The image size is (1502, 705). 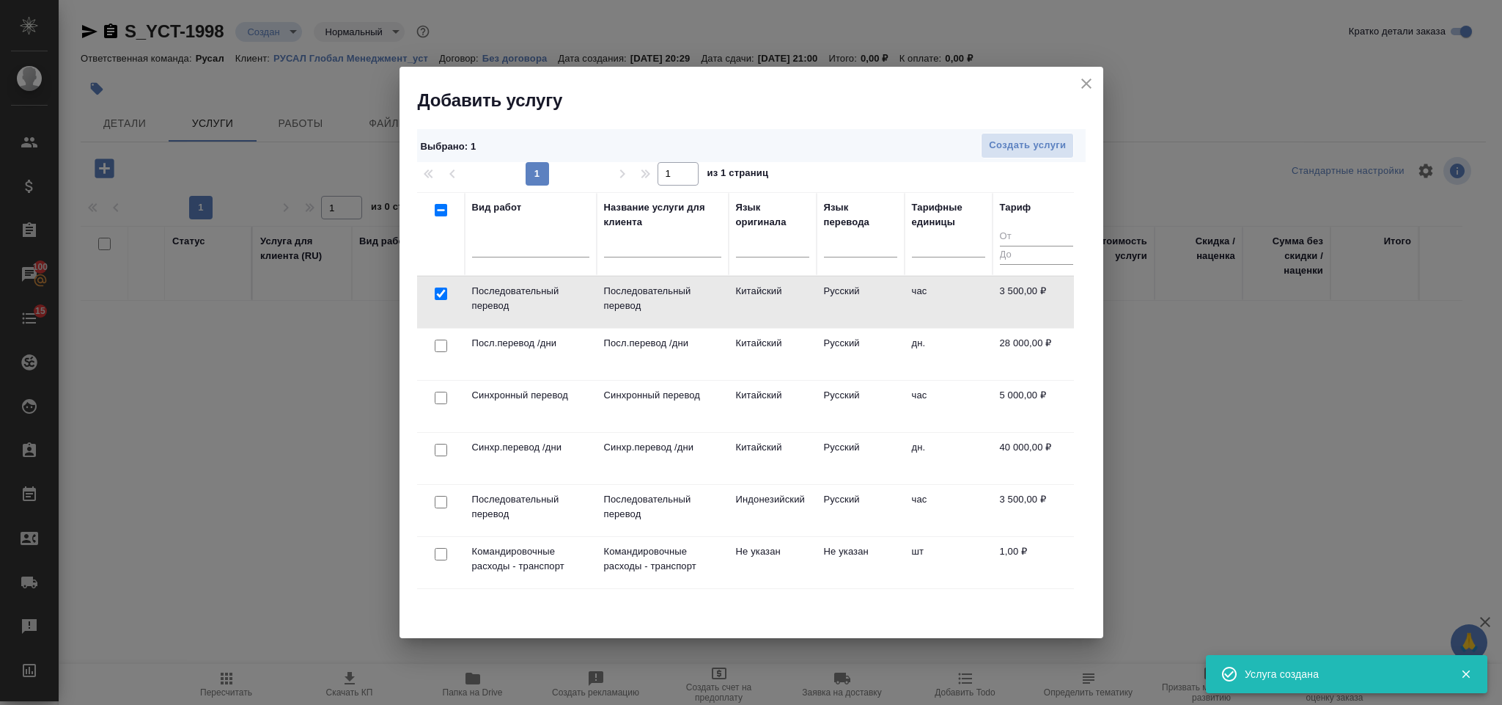 What do you see at coordinates (1342, 674) in the screenshot?
I see `div: Услуга создана` at bounding box center [1342, 674].